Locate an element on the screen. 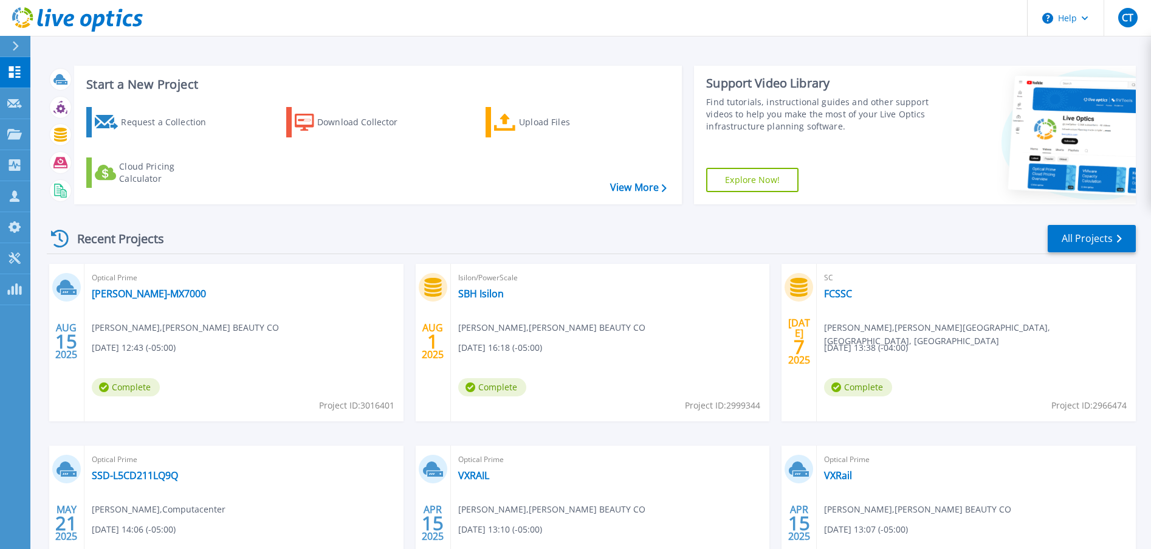 The height and width of the screenshot is (549, 1151). div: Download Collector is located at coordinates (366, 122).